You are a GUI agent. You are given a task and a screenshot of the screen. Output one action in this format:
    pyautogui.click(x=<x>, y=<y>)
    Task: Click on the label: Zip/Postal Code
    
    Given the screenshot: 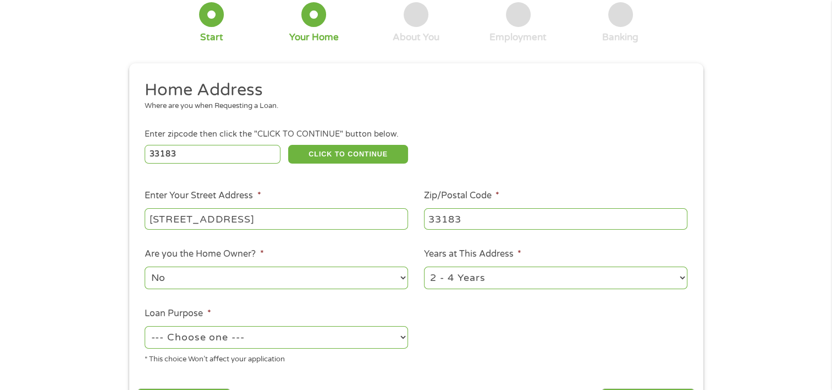 What is the action you would take?
    pyautogui.click(x=462, y=195)
    